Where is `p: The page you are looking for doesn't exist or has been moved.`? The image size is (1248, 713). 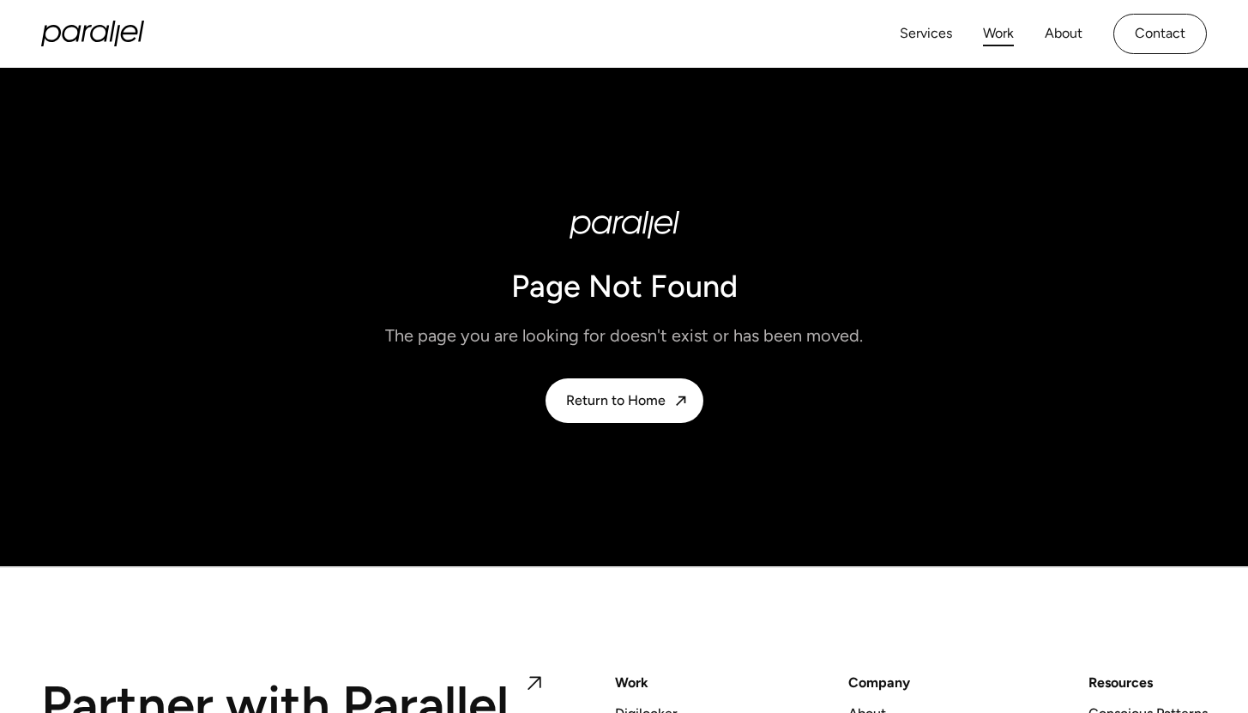 p: The page you are looking for doesn't exist or has been moved. is located at coordinates (624, 335).